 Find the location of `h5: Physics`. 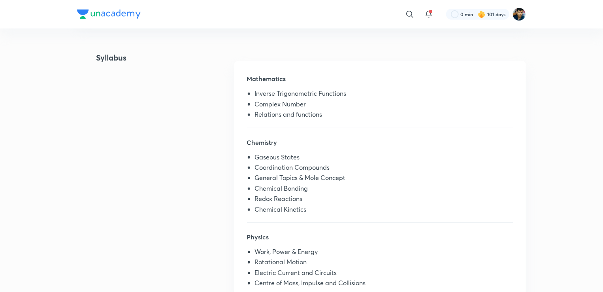

h5: Physics is located at coordinates (380, 240).